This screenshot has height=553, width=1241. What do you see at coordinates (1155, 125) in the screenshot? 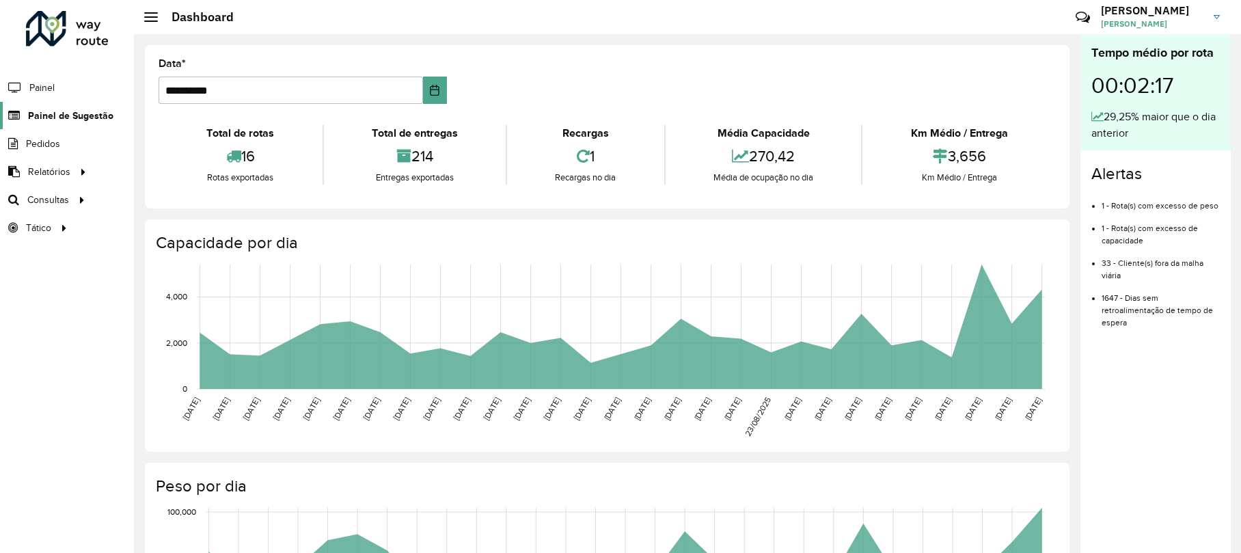
I see `div: 29,25% maior que o dia anterior` at bounding box center [1155, 125].